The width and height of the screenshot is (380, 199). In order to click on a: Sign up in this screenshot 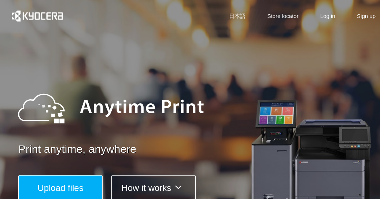, I will do `click(366, 16)`.